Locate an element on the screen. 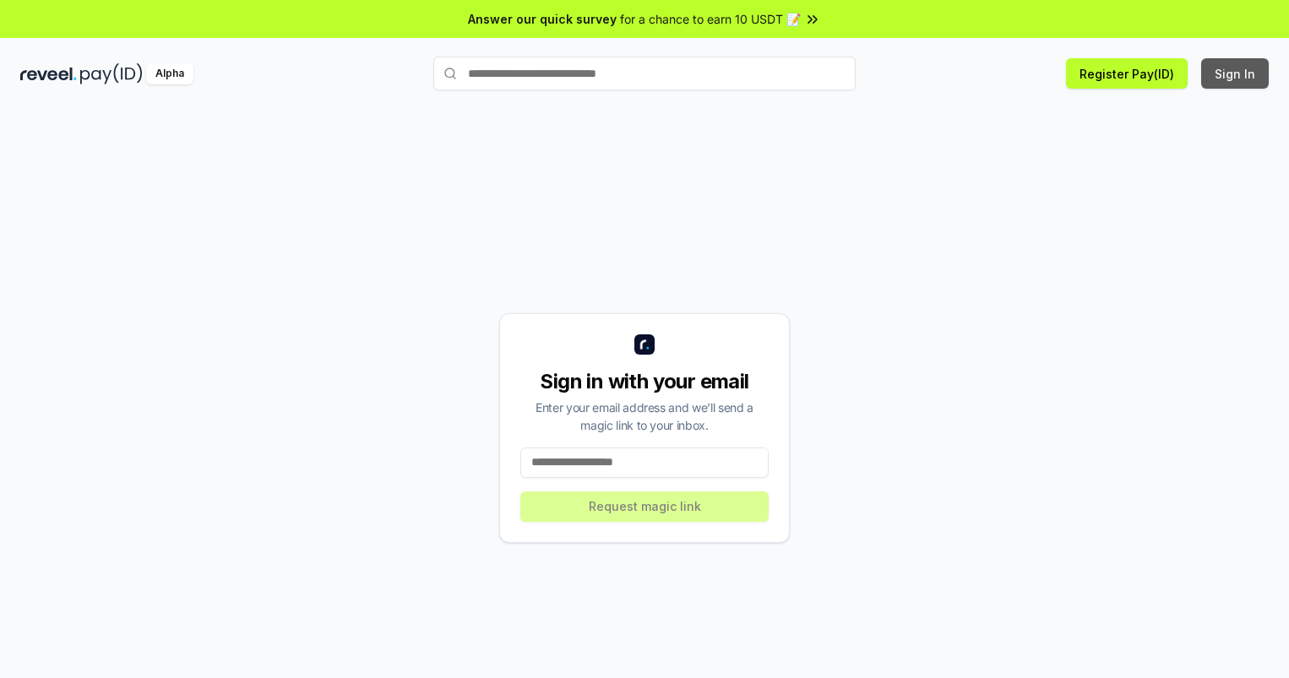 The height and width of the screenshot is (678, 1289). div: Alpha is located at coordinates (170, 74).